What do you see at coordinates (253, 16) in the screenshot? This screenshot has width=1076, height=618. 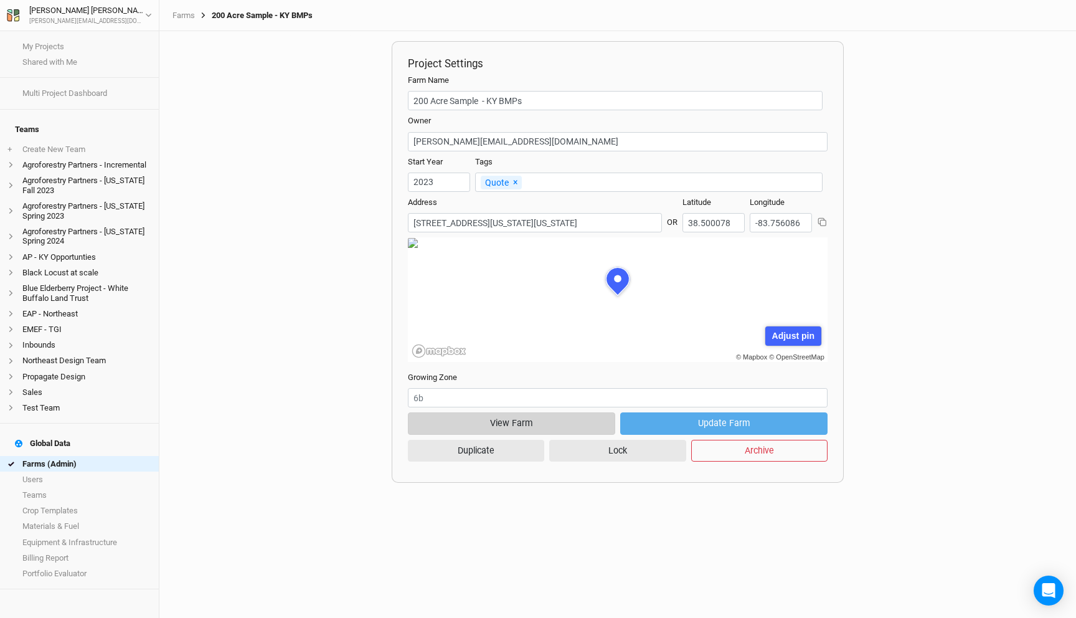 I see `div: 200 Acre Sample - KY BMPs` at bounding box center [253, 16].